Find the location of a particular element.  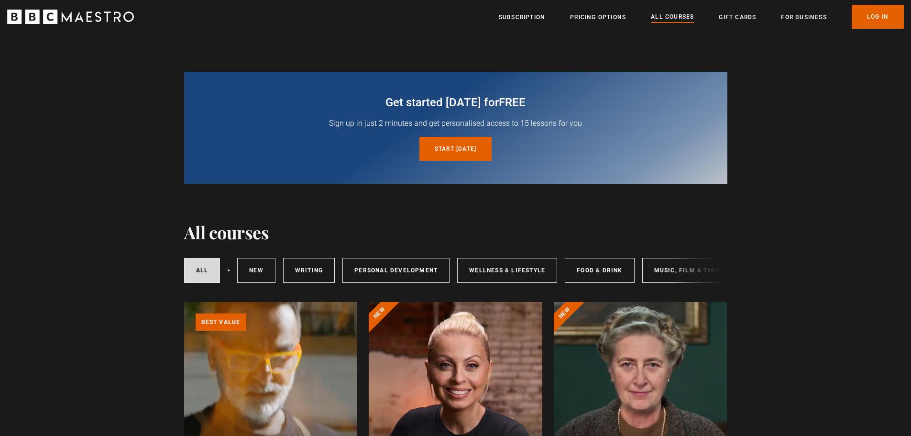

a: Writing is located at coordinates (309, 270).